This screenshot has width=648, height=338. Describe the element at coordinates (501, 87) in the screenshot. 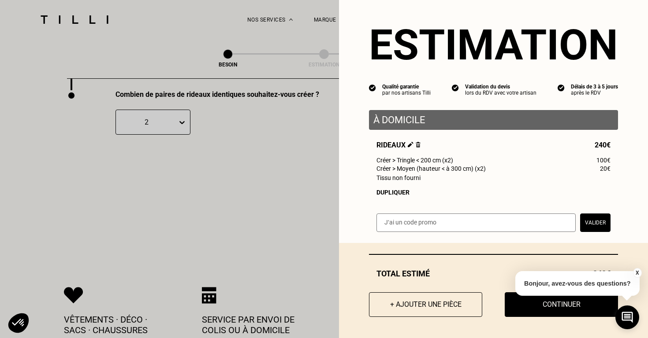

I see `div: Validation du devis` at that location.